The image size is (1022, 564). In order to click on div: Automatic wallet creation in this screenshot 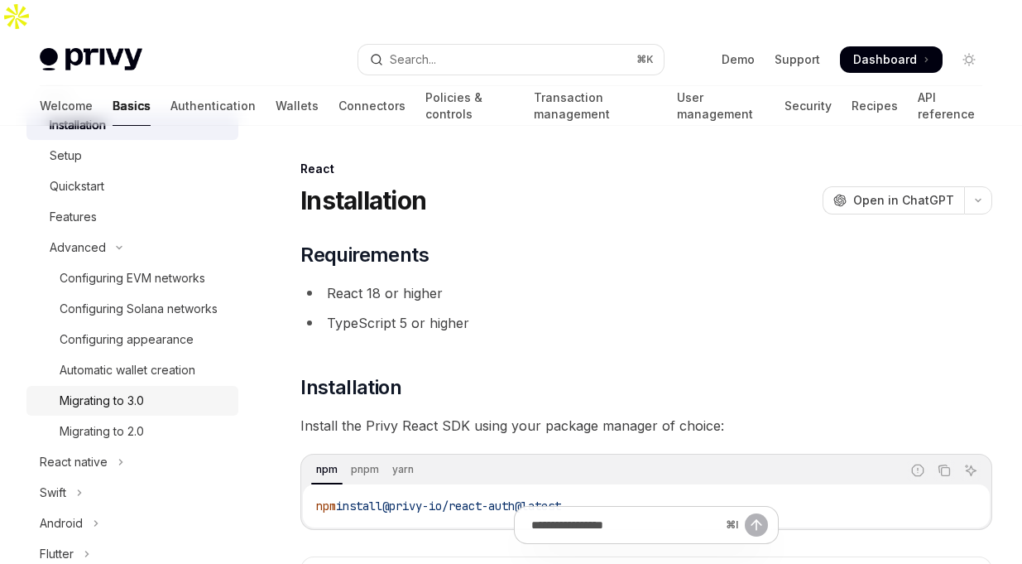, I will do `click(127, 370)`.